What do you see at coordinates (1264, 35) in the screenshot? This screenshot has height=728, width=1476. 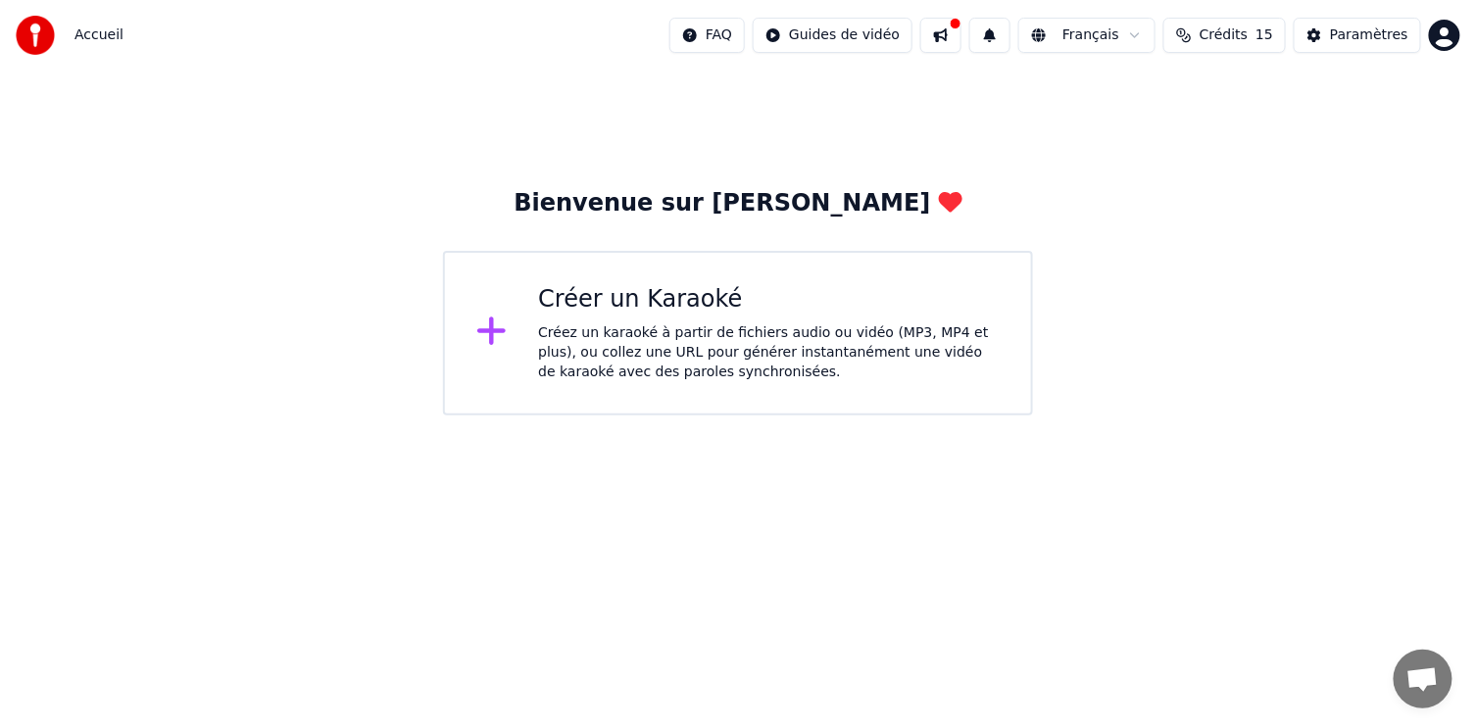 I see `span: 15` at bounding box center [1264, 35].